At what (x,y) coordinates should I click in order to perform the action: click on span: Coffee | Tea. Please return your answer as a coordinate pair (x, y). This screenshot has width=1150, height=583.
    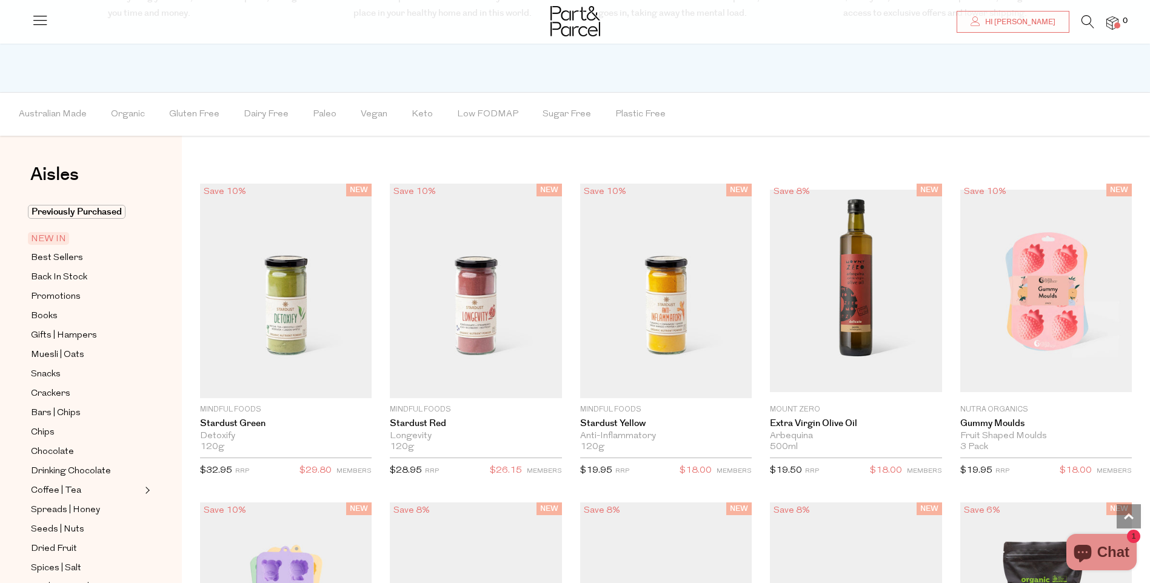
    Looking at the image, I should click on (56, 491).